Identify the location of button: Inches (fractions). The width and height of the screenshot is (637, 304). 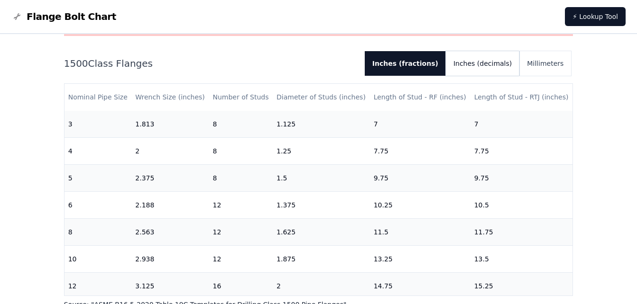
(405, 64).